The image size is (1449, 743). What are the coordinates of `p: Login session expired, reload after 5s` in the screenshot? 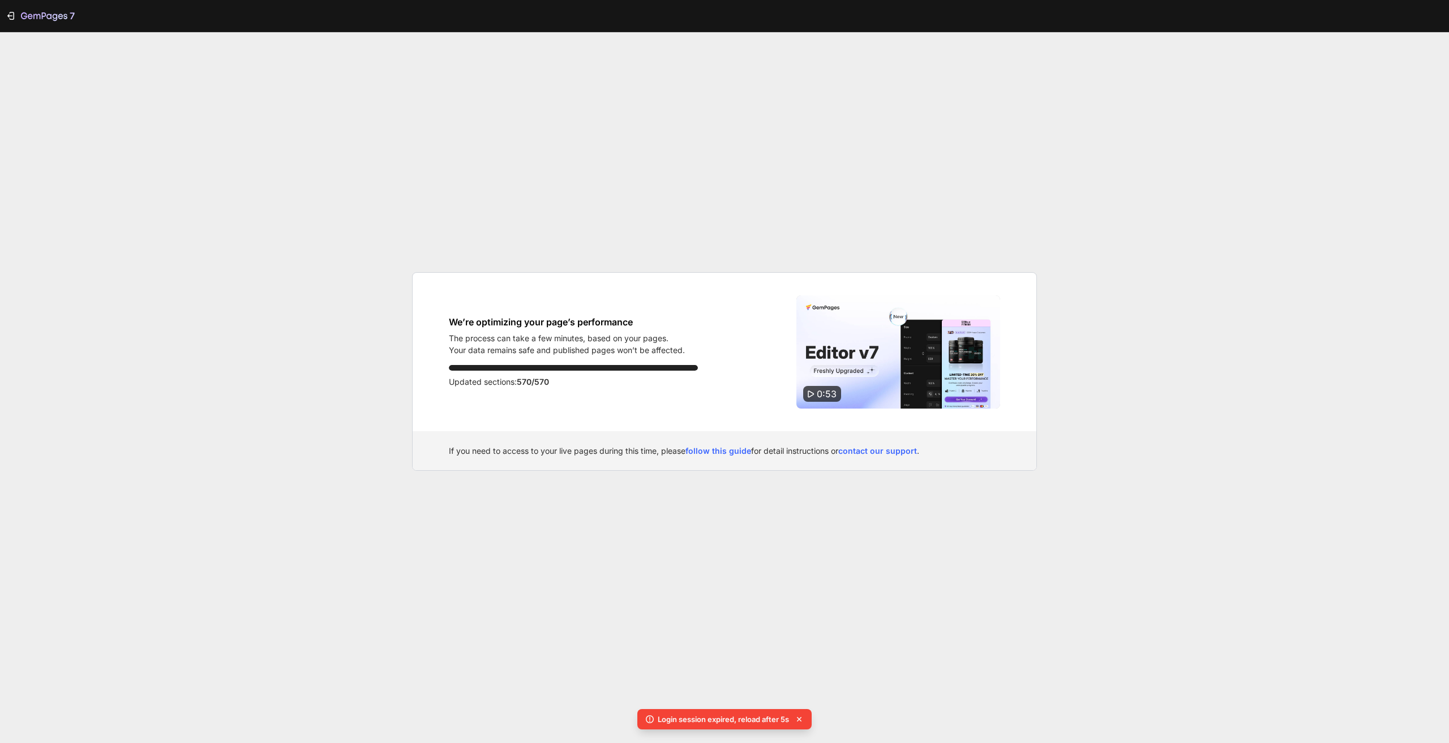 It's located at (723, 719).